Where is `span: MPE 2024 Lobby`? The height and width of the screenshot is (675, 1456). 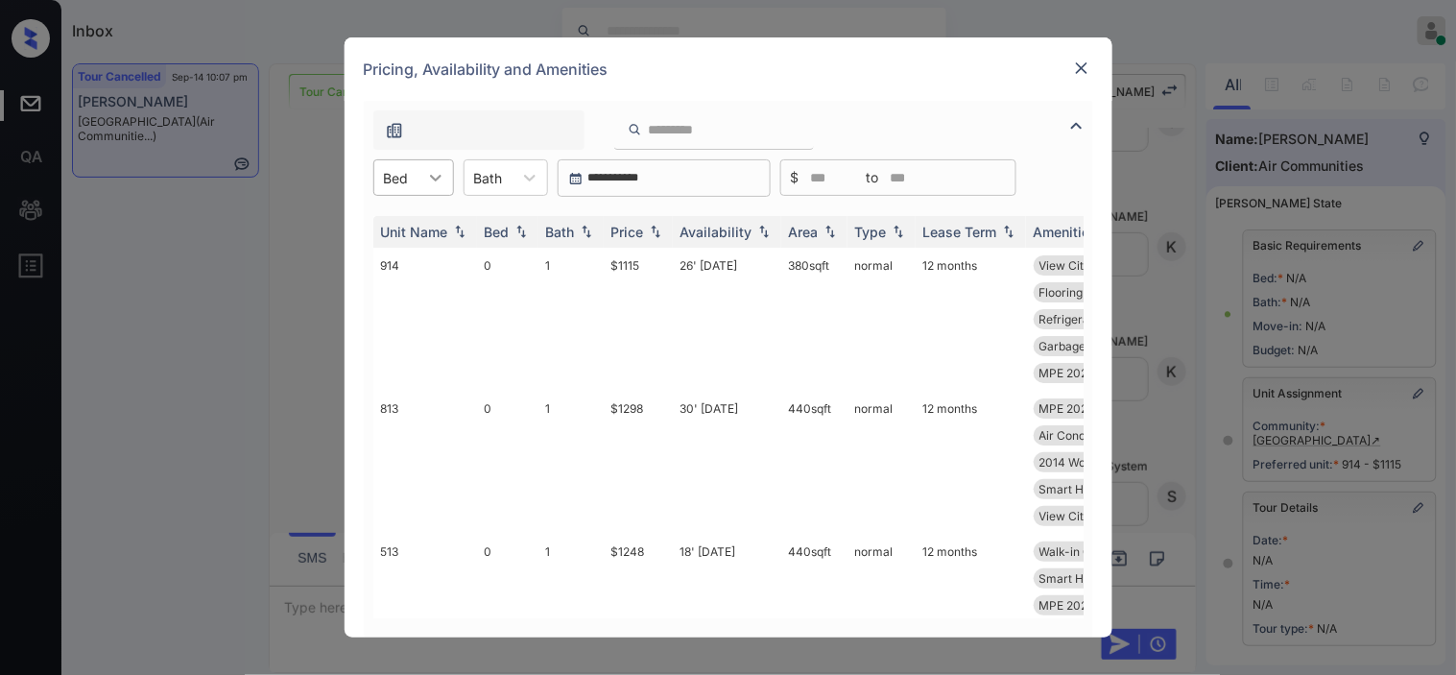 span: MPE 2024 Lobby is located at coordinates (1085, 408).